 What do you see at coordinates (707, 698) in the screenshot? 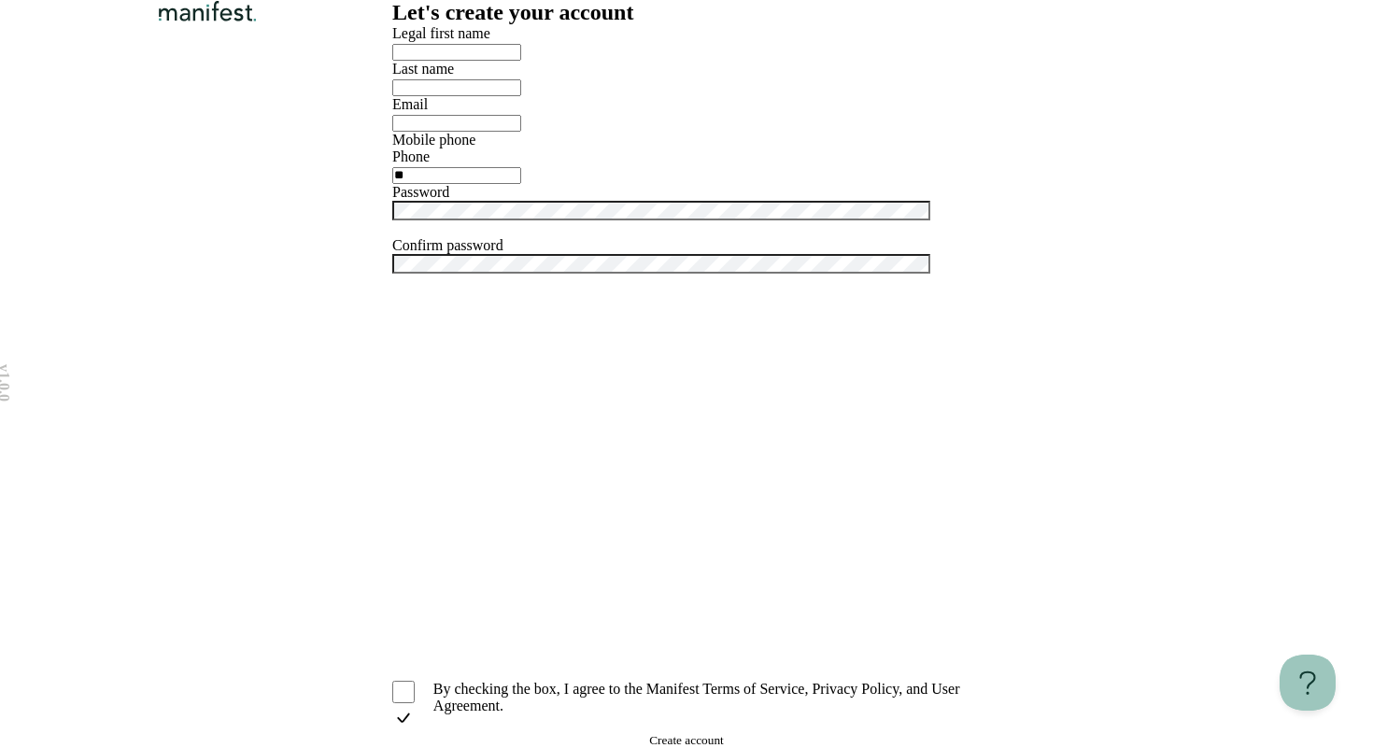
I see `span: By checking the box, I agree to the Manifest , , and .` at bounding box center [707, 698].